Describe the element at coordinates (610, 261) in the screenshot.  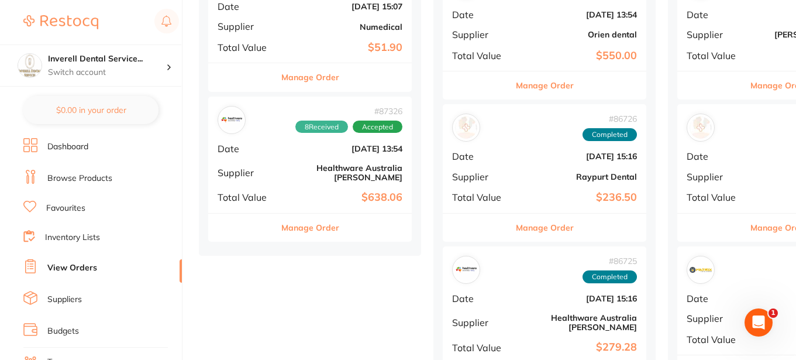
I see `span: # 86725` at that location.